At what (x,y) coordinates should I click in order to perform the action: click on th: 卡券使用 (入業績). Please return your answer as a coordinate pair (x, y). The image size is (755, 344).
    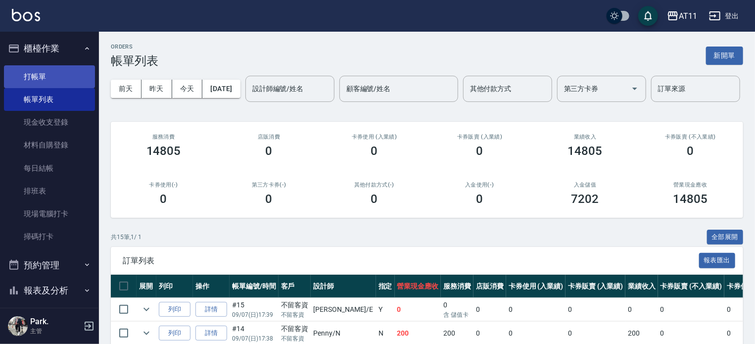
    Looking at the image, I should click on (536, 286).